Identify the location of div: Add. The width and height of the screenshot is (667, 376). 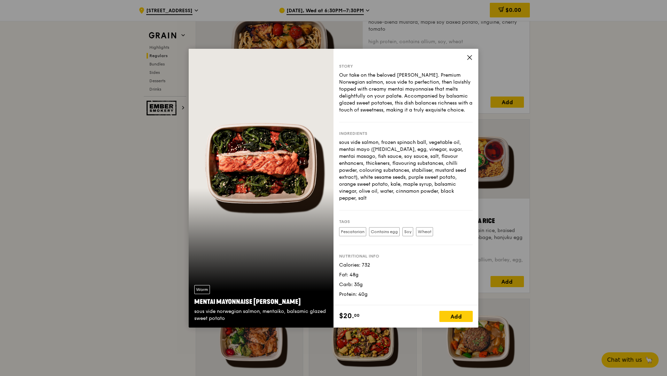
(456, 316).